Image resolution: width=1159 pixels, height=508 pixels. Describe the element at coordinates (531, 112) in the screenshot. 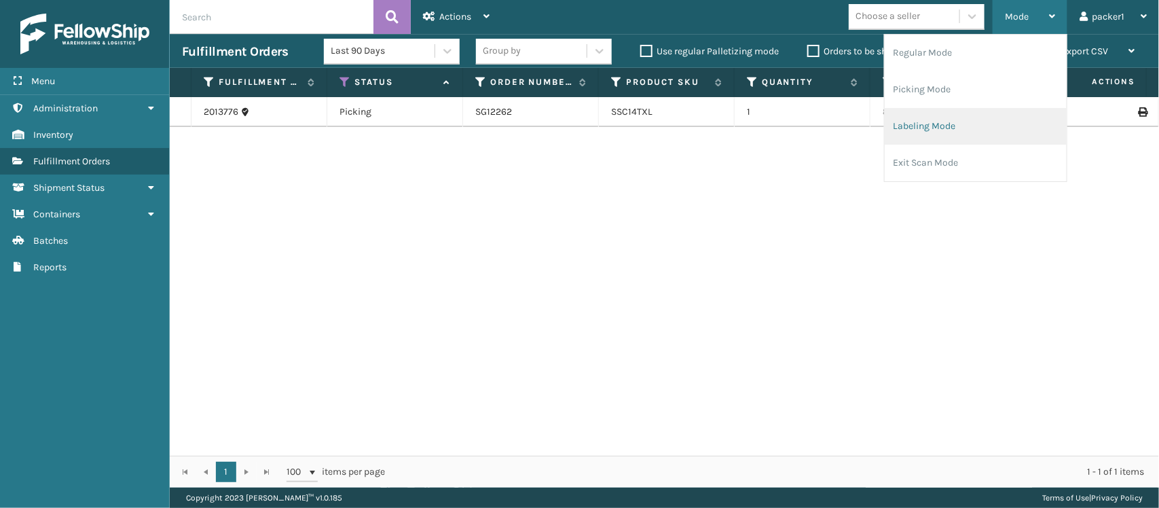

I see `td: SG12262` at that location.